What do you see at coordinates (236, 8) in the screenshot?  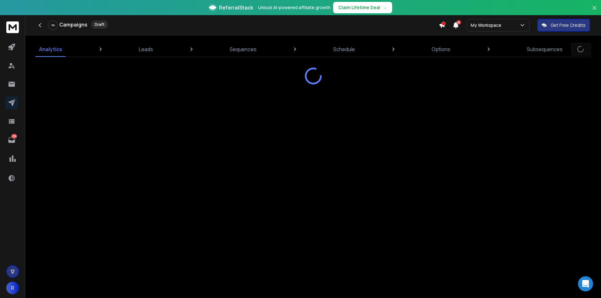 I see `span: ReferralStack` at bounding box center [236, 8].